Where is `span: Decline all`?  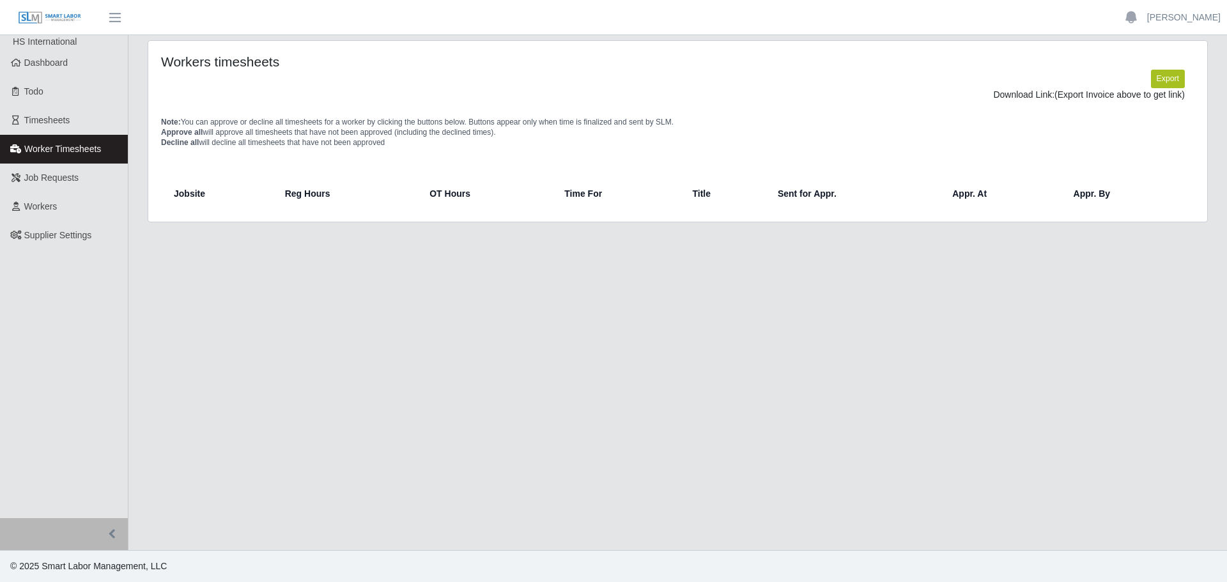
span: Decline all is located at coordinates (180, 143).